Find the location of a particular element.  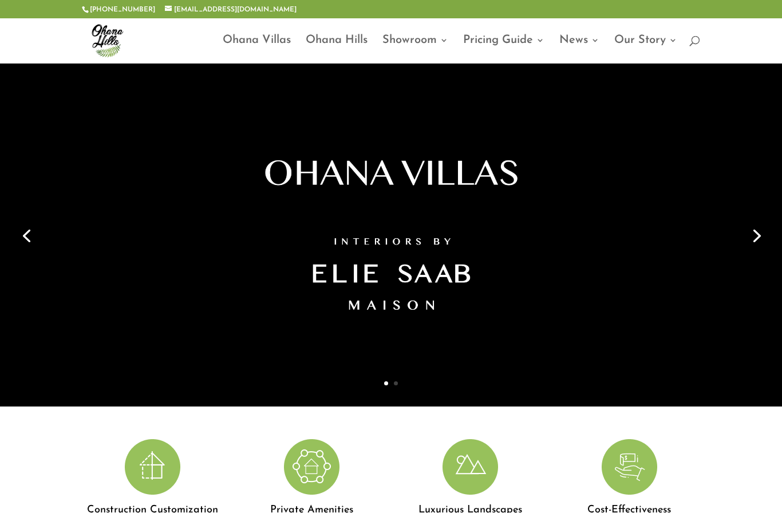

a: News is located at coordinates (579, 49).